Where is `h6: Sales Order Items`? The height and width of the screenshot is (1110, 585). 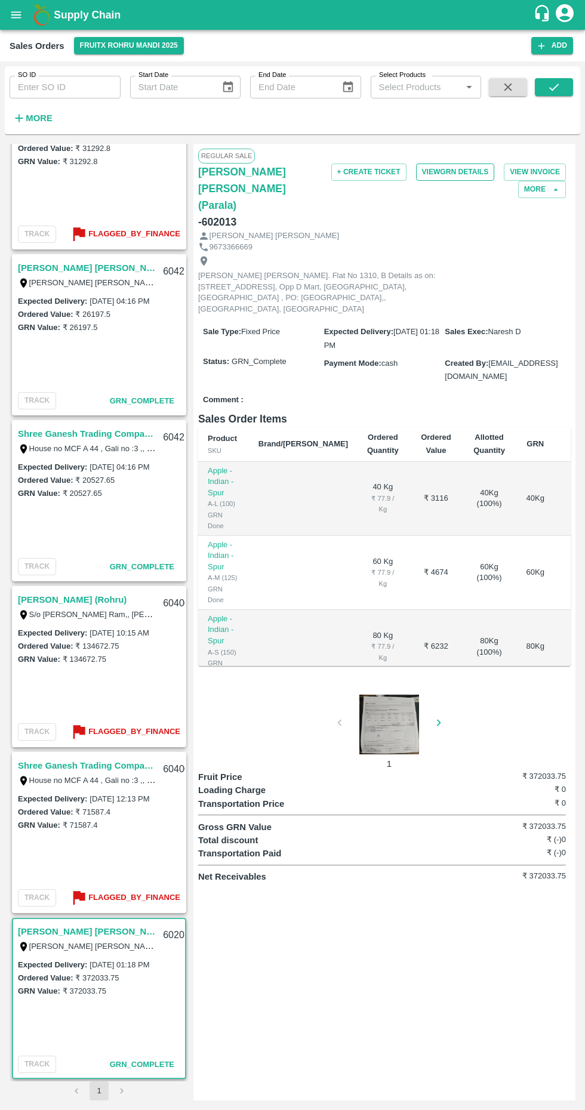 h6: Sales Order Items is located at coordinates (384, 419).